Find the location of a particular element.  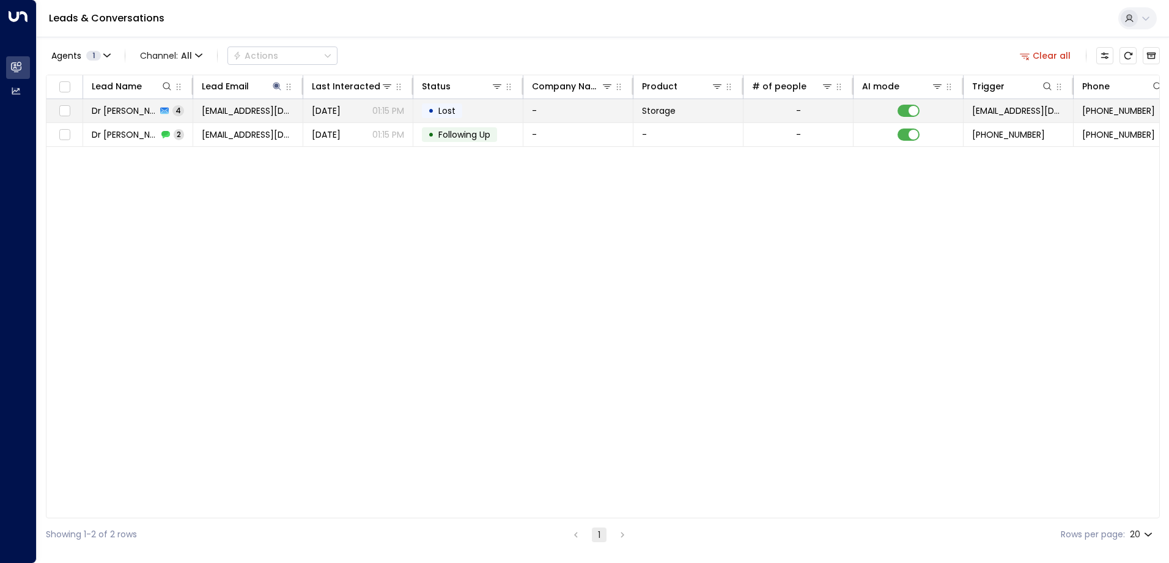

span: Storage is located at coordinates (659, 111).